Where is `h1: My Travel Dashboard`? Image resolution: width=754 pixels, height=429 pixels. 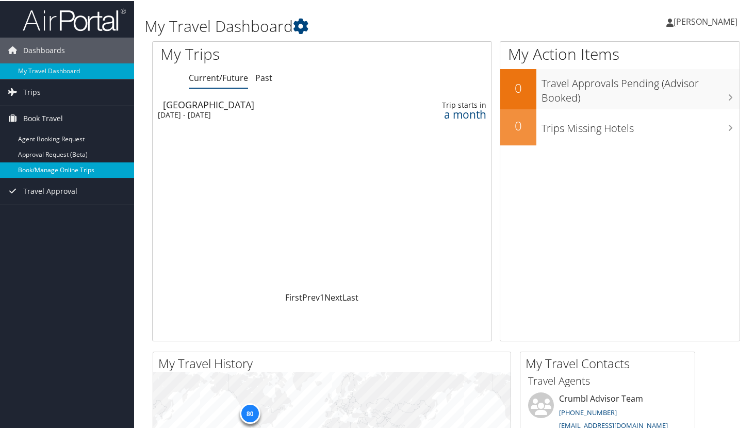
h1: My Travel Dashboard is located at coordinates (345, 25).